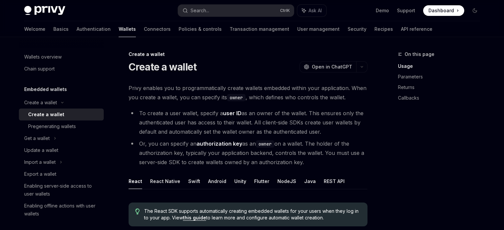 Image resolution: width=504 pixels, height=230 pixels. I want to click on a: Authentication, so click(93, 29).